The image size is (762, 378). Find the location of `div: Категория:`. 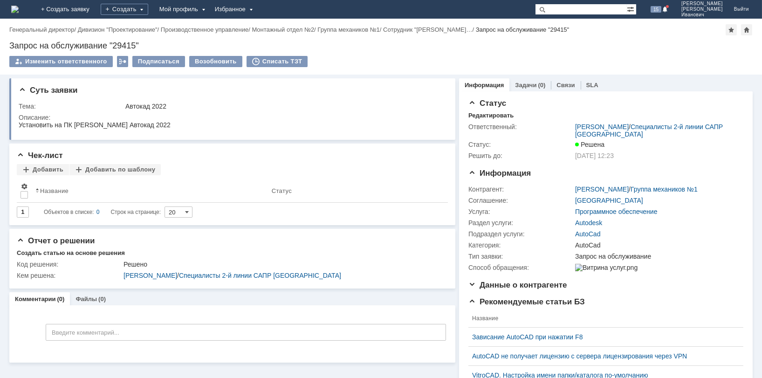

div: Категория: is located at coordinates (520, 245).